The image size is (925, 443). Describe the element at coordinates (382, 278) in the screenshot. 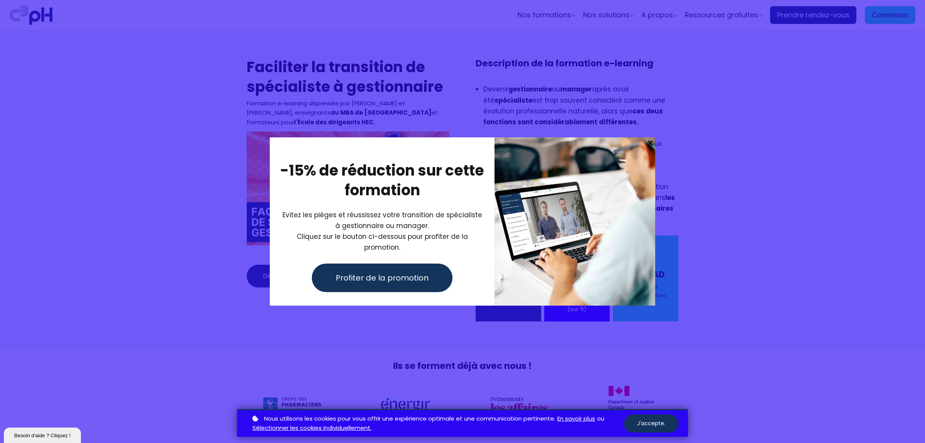

I see `button: Profiter de la promotion` at that location.